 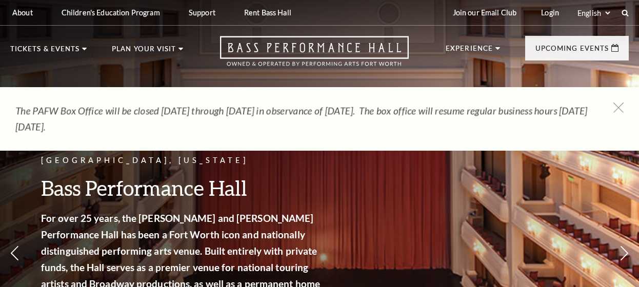 I want to click on p: About, so click(x=23, y=12).